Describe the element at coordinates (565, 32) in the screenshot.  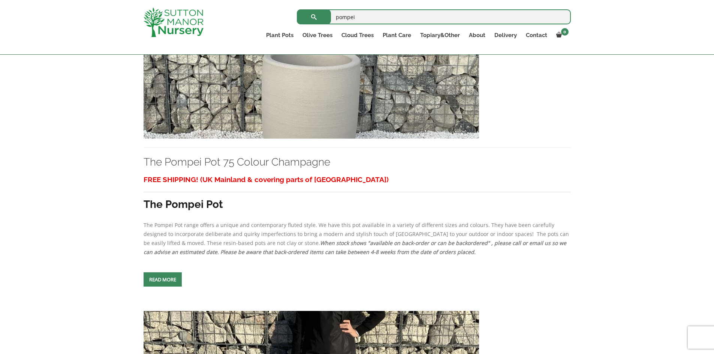
I see `span: 0` at that location.